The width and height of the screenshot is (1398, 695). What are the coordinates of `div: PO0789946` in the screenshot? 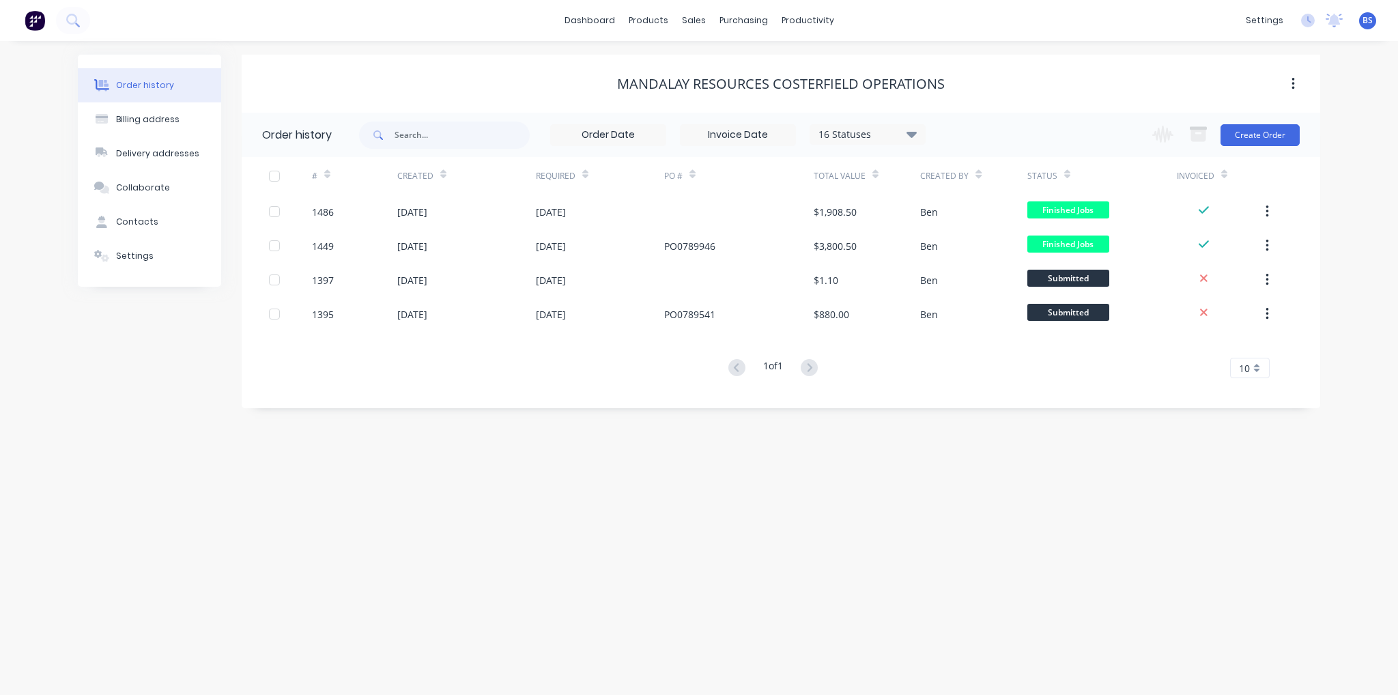 It's located at (689, 246).